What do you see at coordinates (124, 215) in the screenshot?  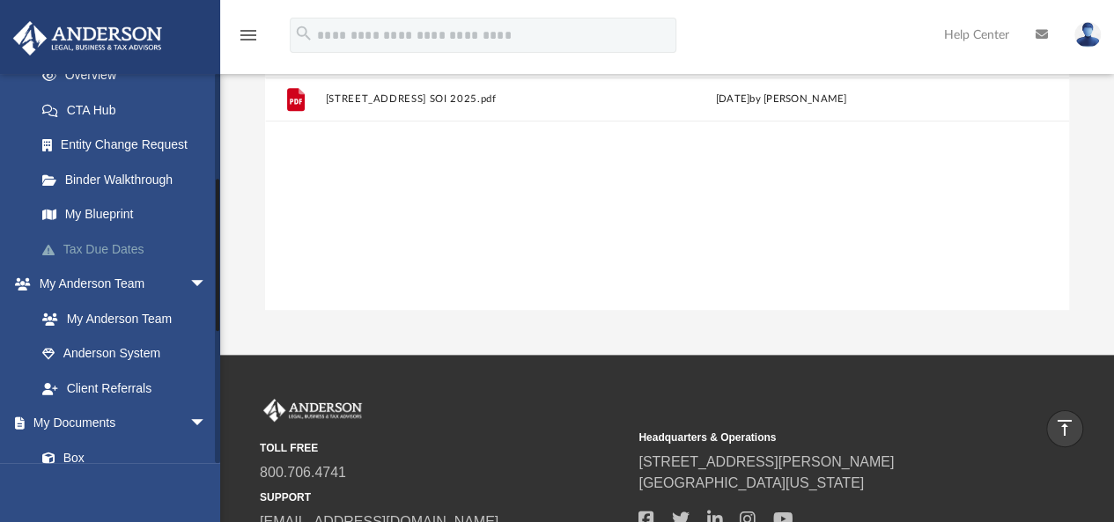 I see `a: My Blueprint` at bounding box center [124, 215].